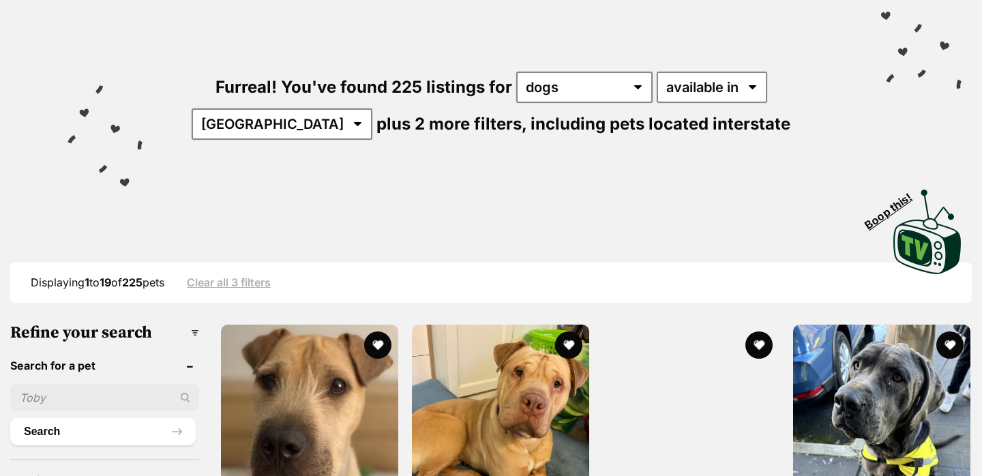  What do you see at coordinates (927, 232) in the screenshot?
I see `img: PetRescue TV logo` at bounding box center [927, 232].